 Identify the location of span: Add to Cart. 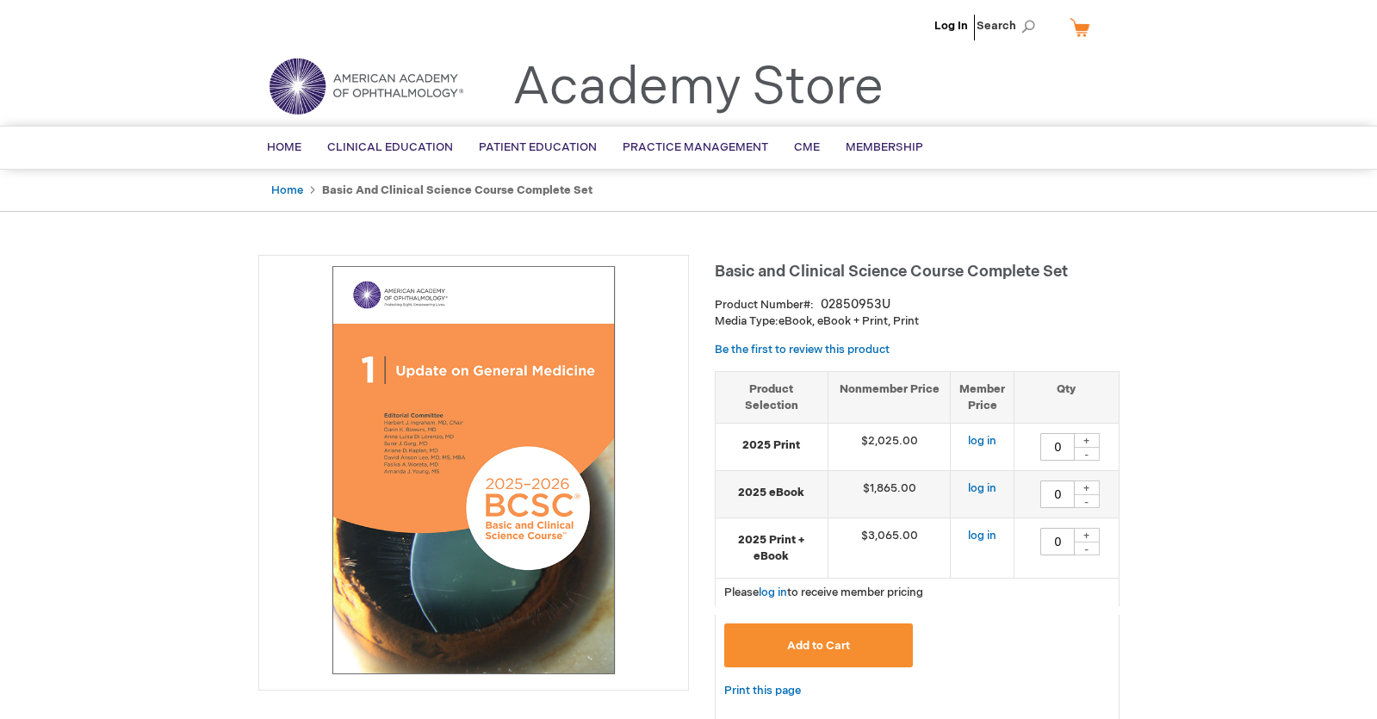
(818, 646).